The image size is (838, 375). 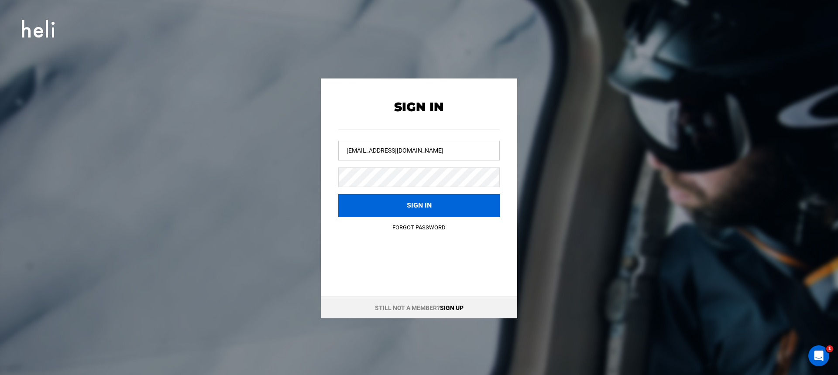 What do you see at coordinates (829, 349) in the screenshot?
I see `span: 1` at bounding box center [829, 349].